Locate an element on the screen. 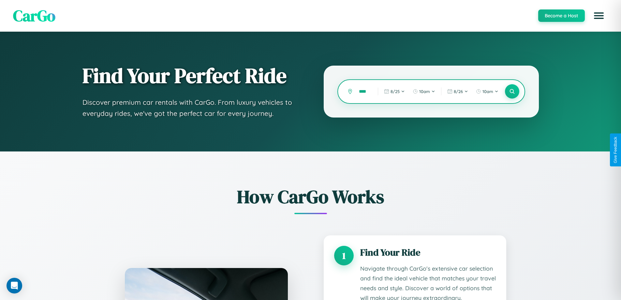 The width and height of the screenshot is (621, 300). button: 8/26 is located at coordinates (458, 91).